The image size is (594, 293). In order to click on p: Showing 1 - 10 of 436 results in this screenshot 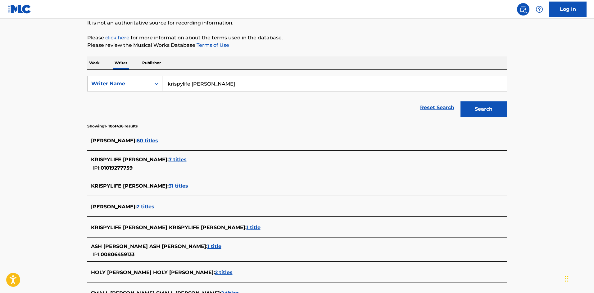, I will do `click(112, 126)`.